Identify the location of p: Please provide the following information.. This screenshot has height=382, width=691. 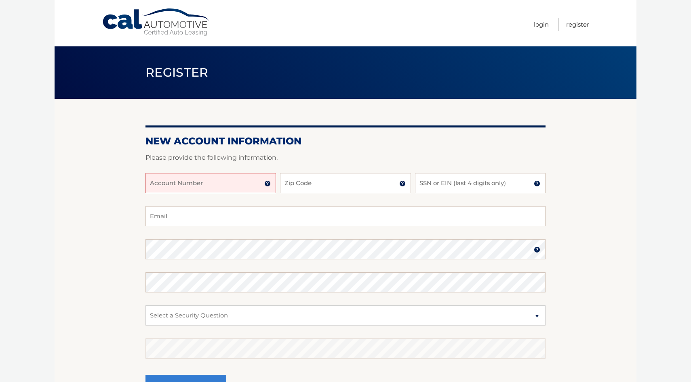
(345, 158).